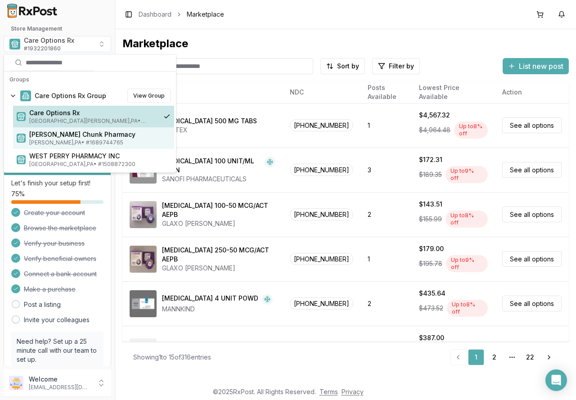 The image size is (576, 400). I want to click on span: Make a purchase, so click(49, 289).